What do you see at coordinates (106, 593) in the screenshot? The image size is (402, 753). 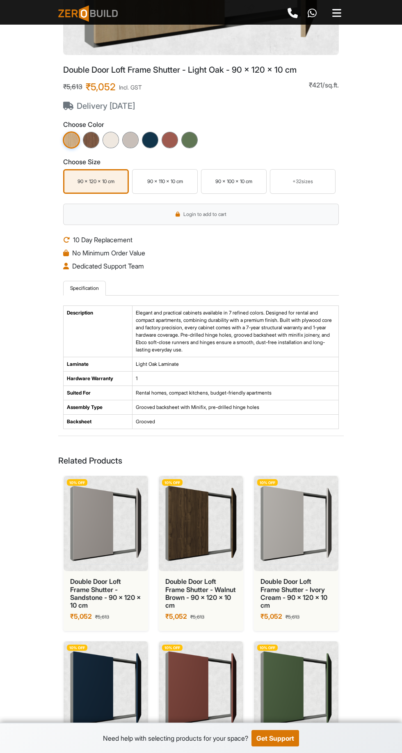 I see `div: Double Door Loft Frame Shutter - Sandstone - 90 x 120 x 10 cm` at bounding box center [106, 593].